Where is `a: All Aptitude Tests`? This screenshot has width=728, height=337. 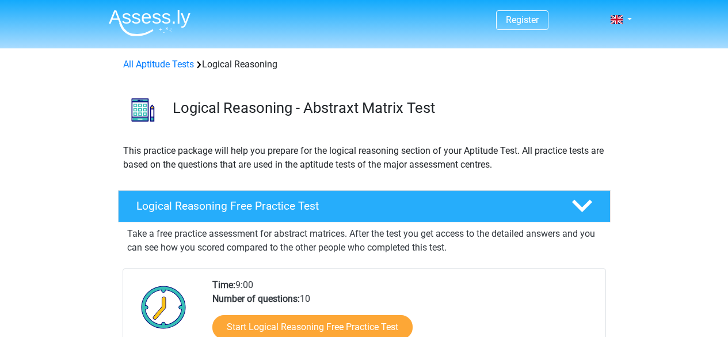
a: All Aptitude Tests is located at coordinates (158, 64).